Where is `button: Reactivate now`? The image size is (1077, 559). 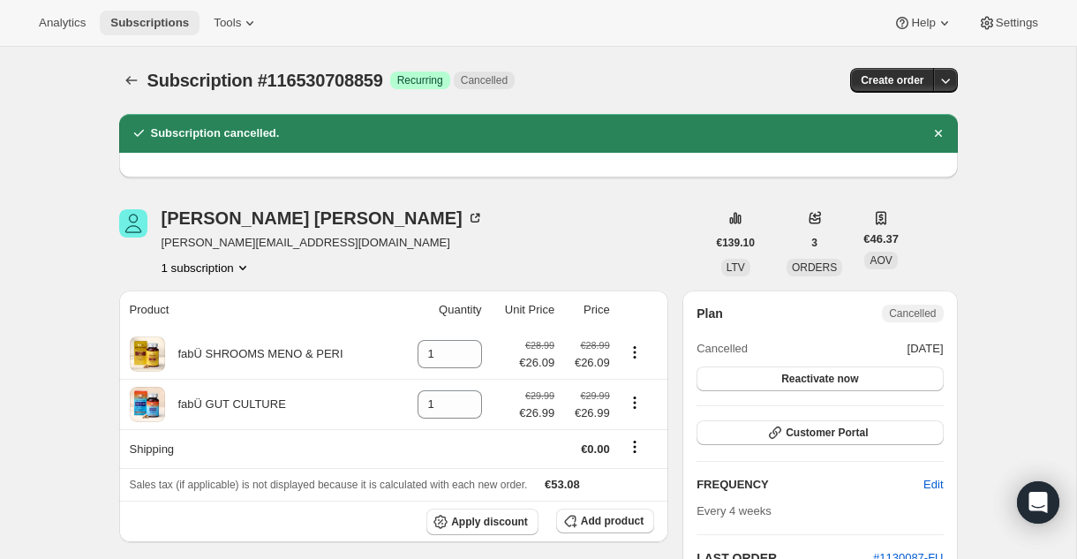
button: Reactivate now is located at coordinates (819, 379).